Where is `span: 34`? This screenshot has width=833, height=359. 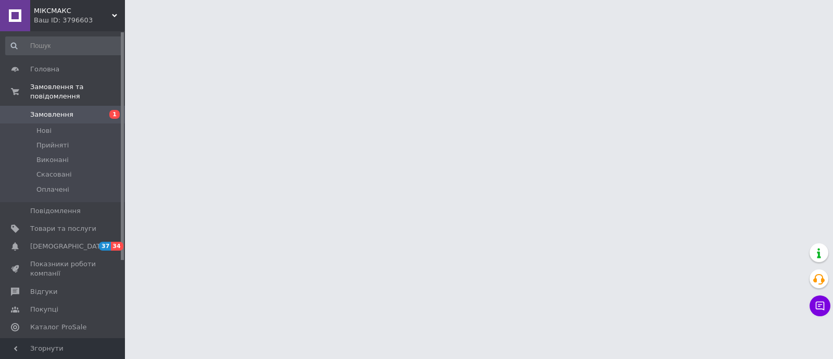
span: 34 is located at coordinates (117, 246).